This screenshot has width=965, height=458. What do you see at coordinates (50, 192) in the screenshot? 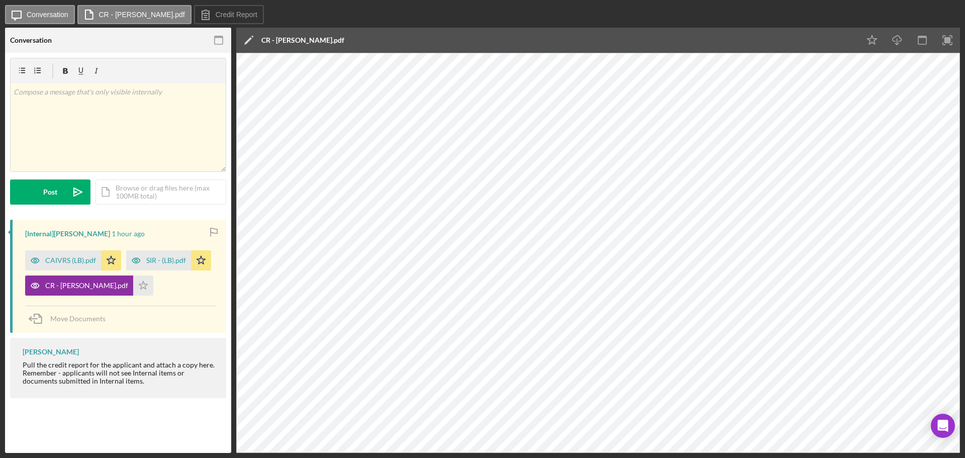
I see `button: Post` at bounding box center [50, 192].